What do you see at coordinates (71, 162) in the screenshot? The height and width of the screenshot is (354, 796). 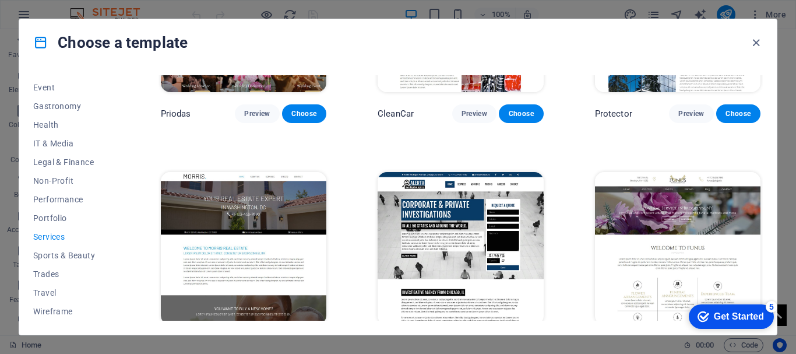 I see `button: Legal & Finance` at bounding box center [71, 162].